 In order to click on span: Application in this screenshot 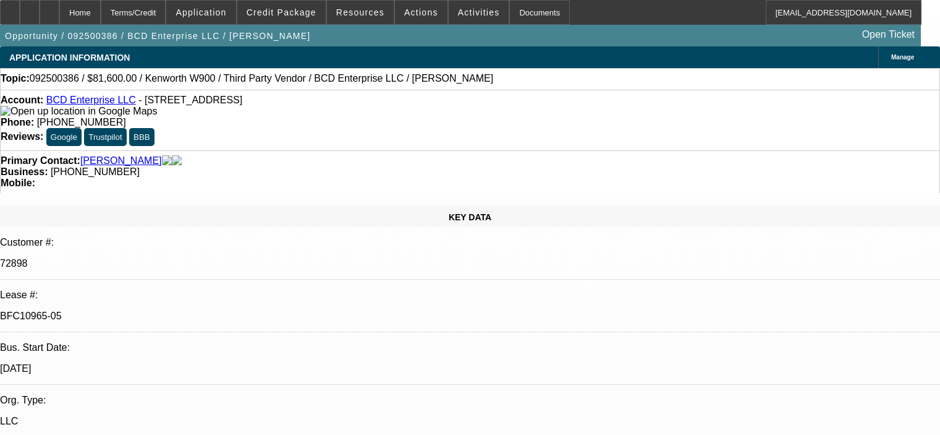, I will do `click(201, 12)`.